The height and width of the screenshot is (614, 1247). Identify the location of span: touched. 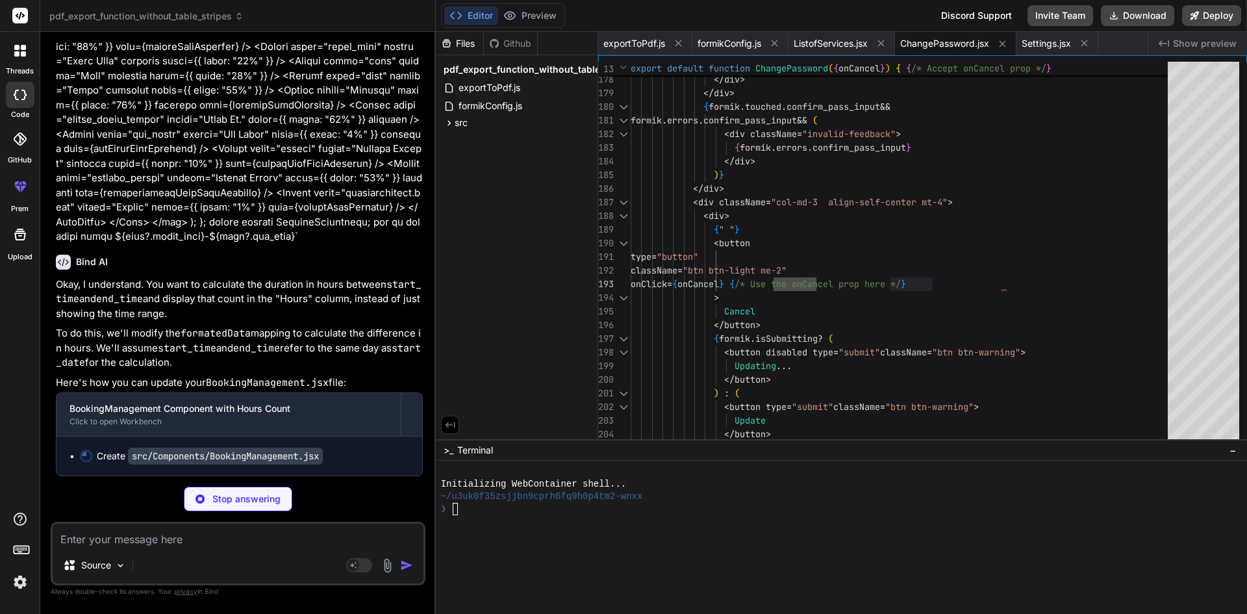
(763, 107).